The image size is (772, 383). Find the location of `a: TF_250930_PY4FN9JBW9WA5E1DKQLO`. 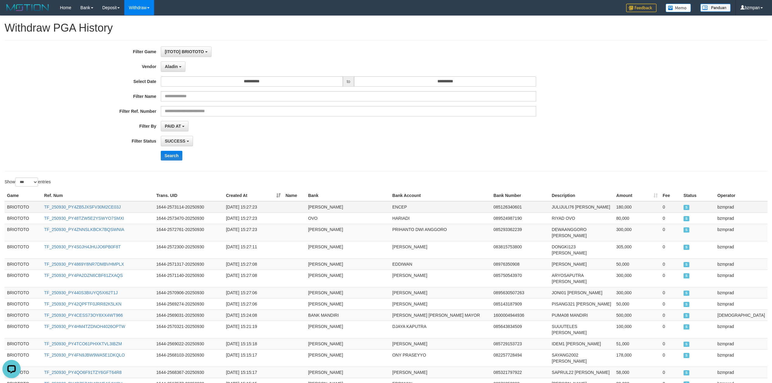

a: TF_250930_PY4FN9JBW9WA5E1DKQLO is located at coordinates (85, 355).